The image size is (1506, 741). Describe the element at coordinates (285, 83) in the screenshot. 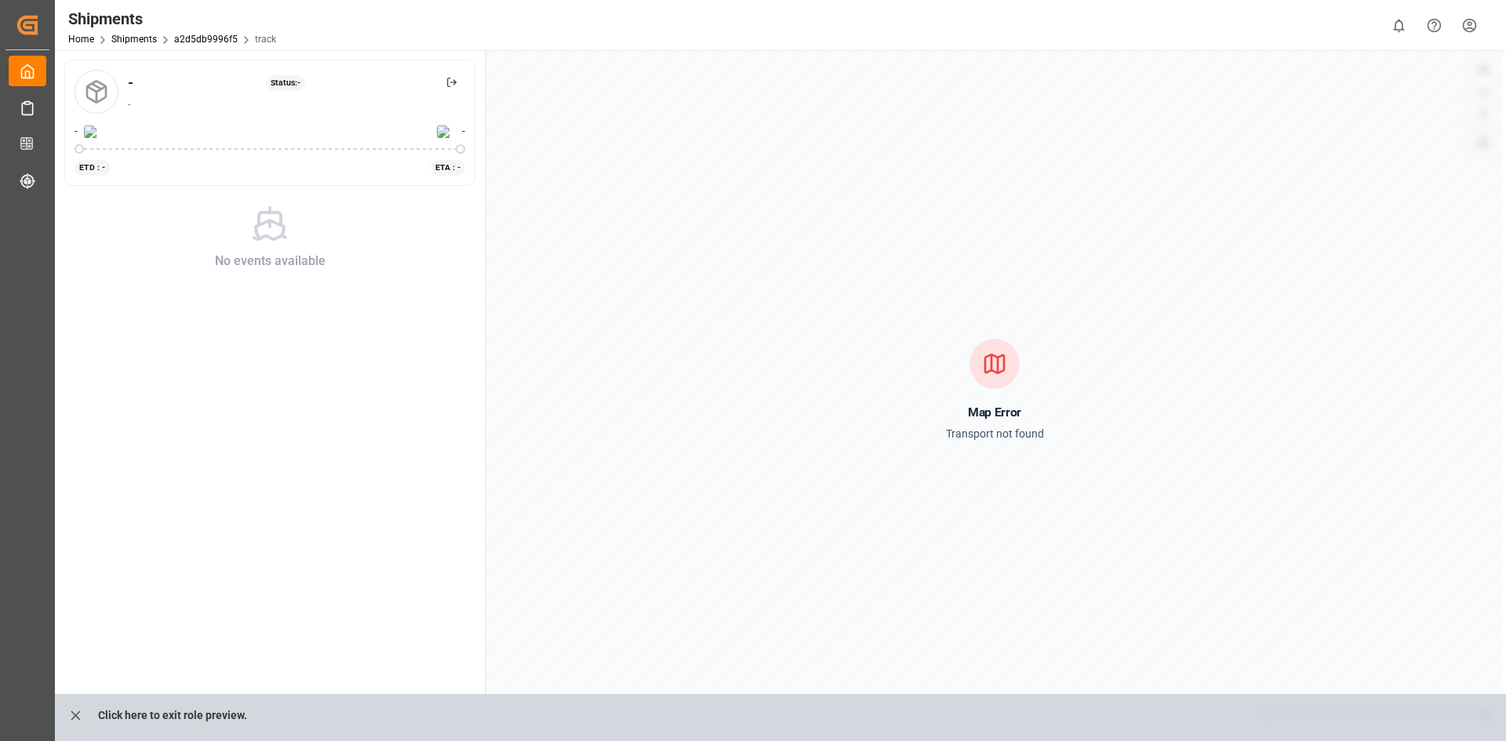

I see `div: Status: -` at that location.